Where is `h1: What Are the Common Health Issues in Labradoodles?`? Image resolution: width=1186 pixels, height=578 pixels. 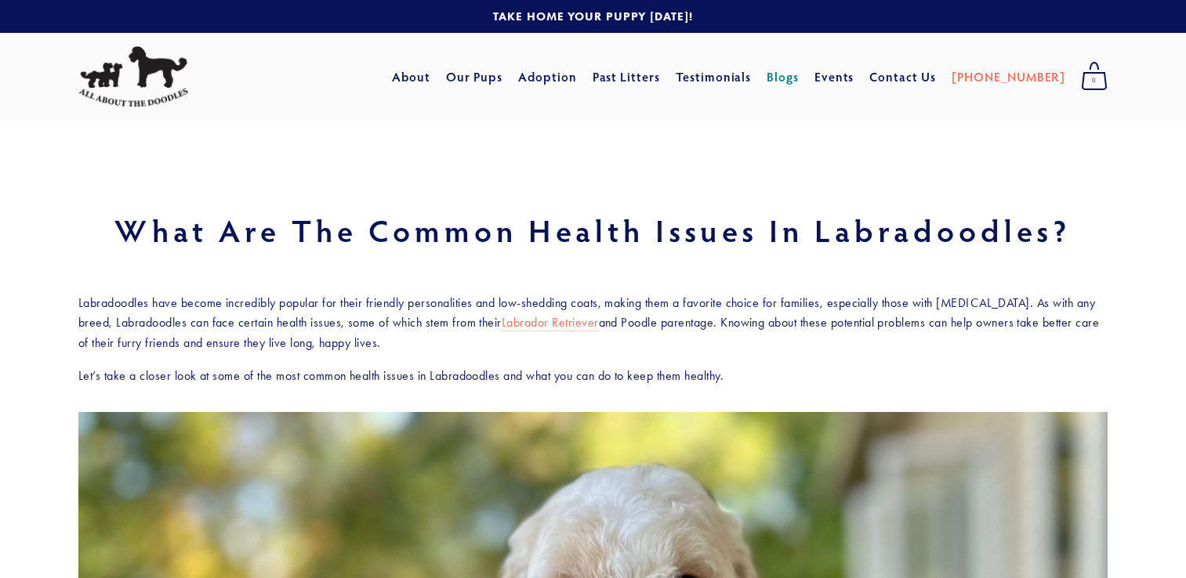
h1: What Are the Common Health Issues in Labradoodles? is located at coordinates (592, 230).